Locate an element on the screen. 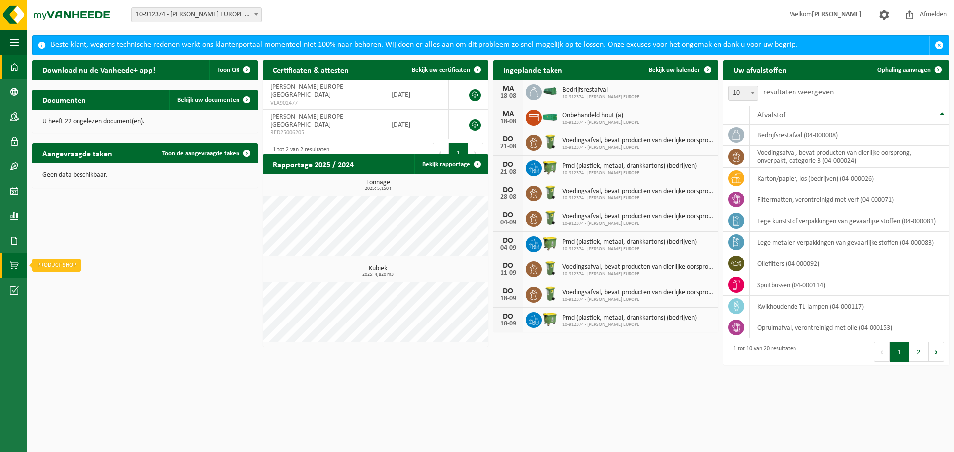  span: Toon de aangevraagde taken is located at coordinates (201, 153).